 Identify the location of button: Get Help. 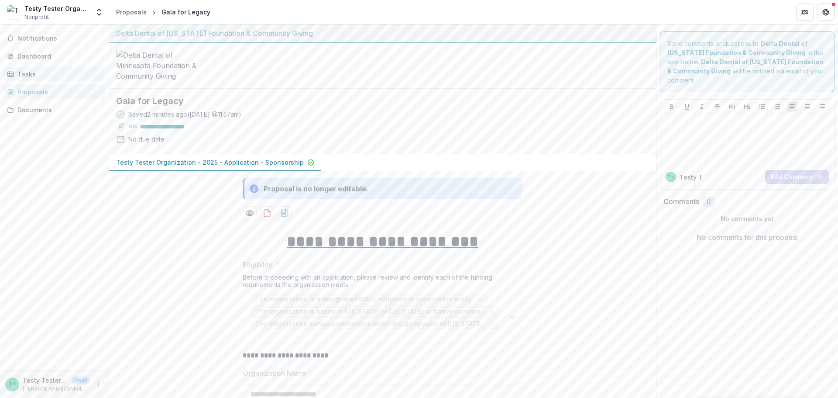
(826, 12).